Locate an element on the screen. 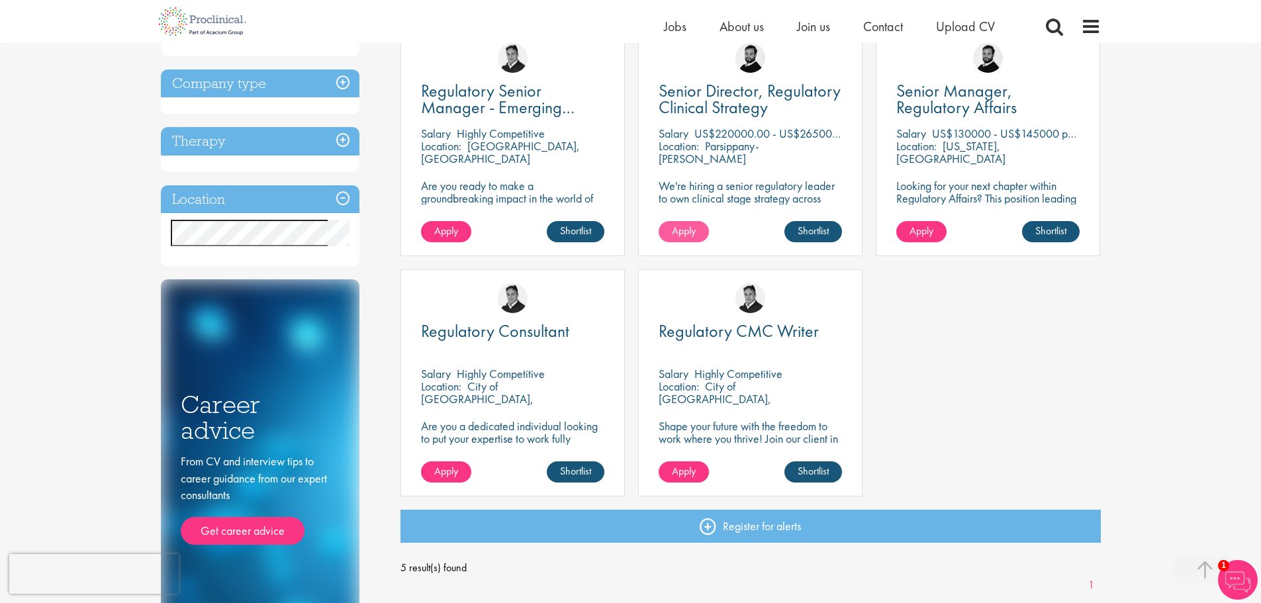 The height and width of the screenshot is (603, 1261). p: US$130000 - US$145000 per annum is located at coordinates (1020, 133).